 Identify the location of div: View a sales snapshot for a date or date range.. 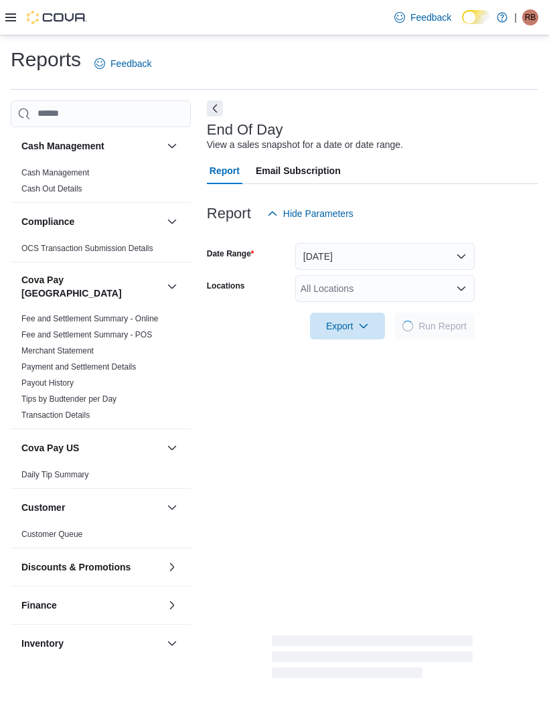
(305, 145).